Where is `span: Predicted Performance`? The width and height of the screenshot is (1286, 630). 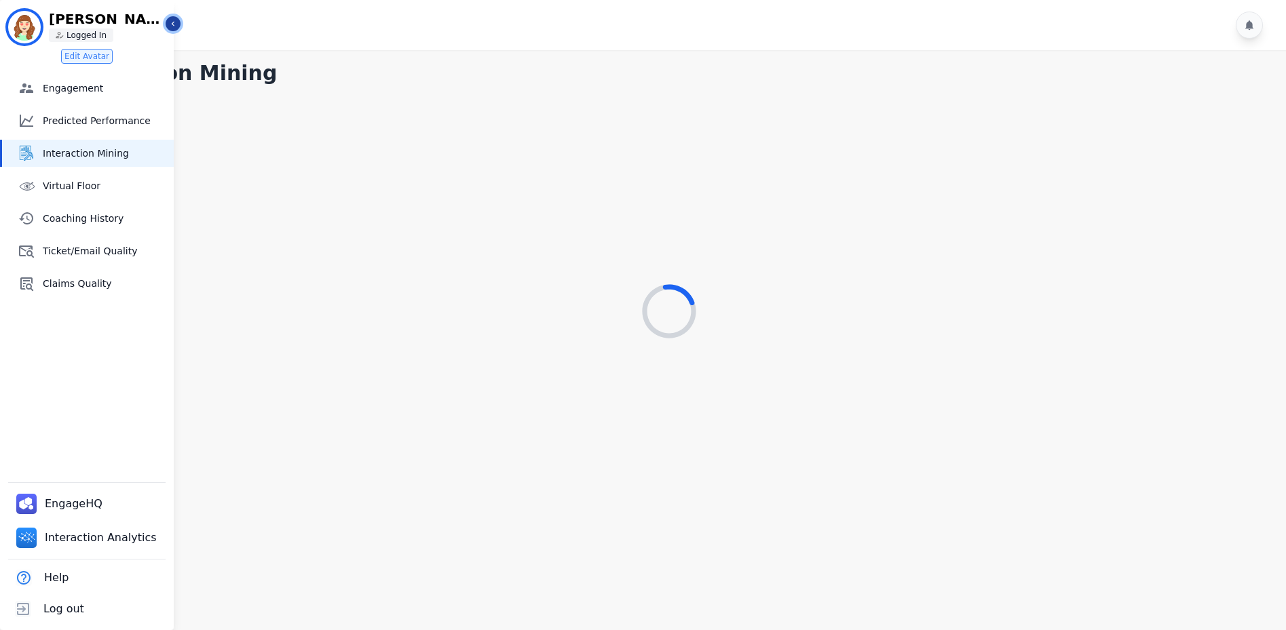
span: Predicted Performance is located at coordinates (105, 121).